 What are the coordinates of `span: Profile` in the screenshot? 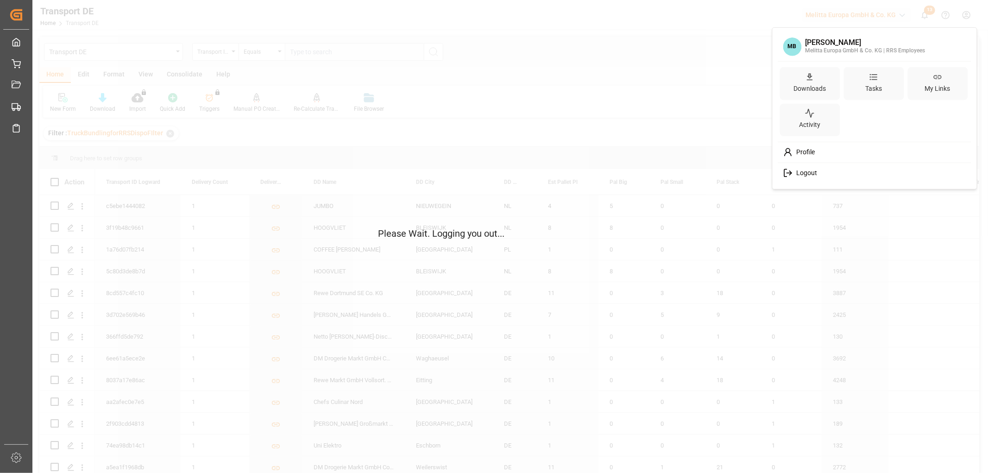 It's located at (804, 152).